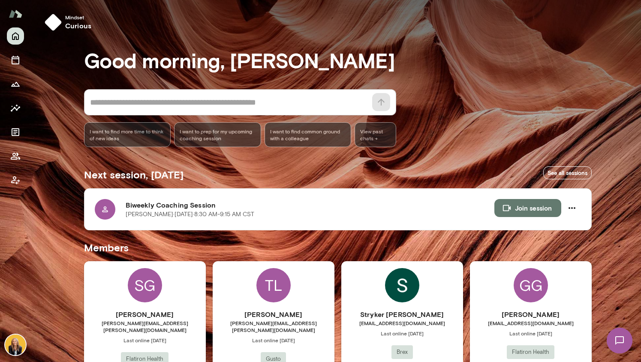 This screenshot has height=362, width=641. I want to click on span: Brex, so click(402, 352).